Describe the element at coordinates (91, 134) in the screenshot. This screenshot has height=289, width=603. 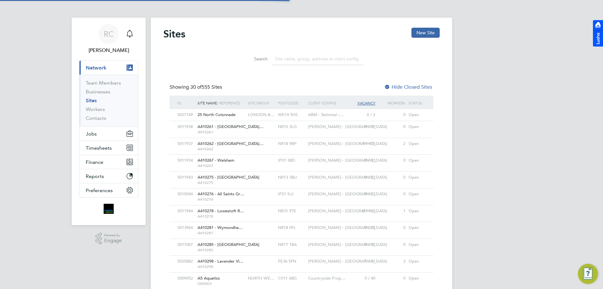
I see `span: Jobs` at that location.